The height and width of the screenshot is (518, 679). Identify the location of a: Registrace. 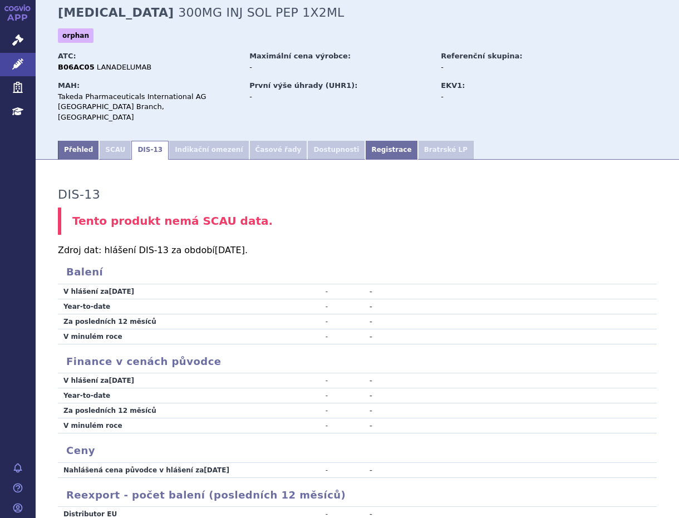
(391, 150).